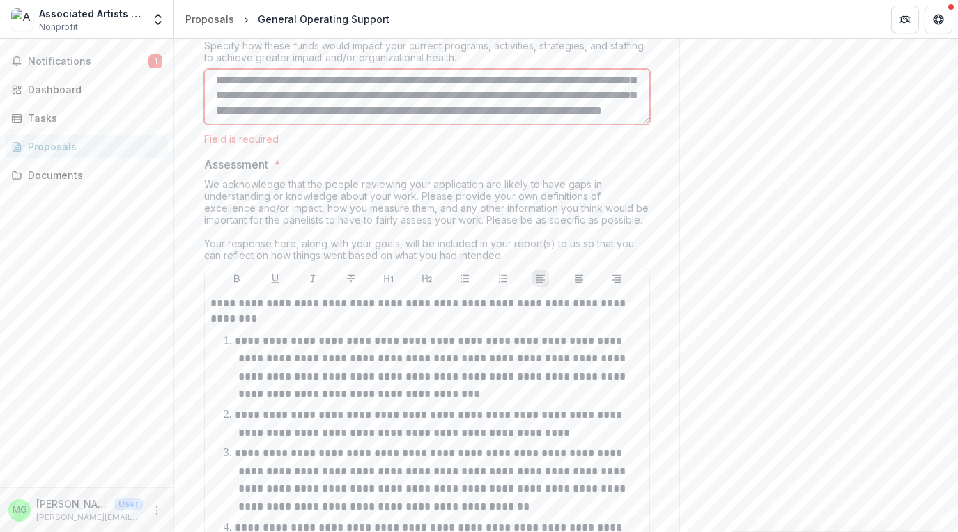 The image size is (958, 532). What do you see at coordinates (617, 279) in the screenshot?
I see `button: Align Right` at bounding box center [617, 279].